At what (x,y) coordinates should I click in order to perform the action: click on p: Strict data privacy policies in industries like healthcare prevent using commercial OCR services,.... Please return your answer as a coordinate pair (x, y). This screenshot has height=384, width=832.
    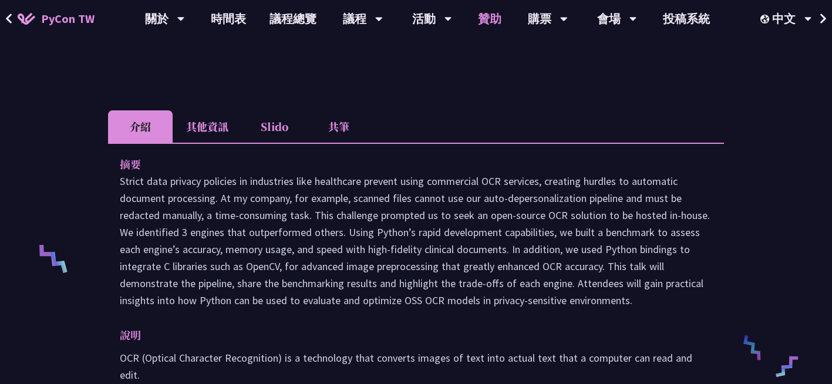
    Looking at the image, I should click on (416, 241).